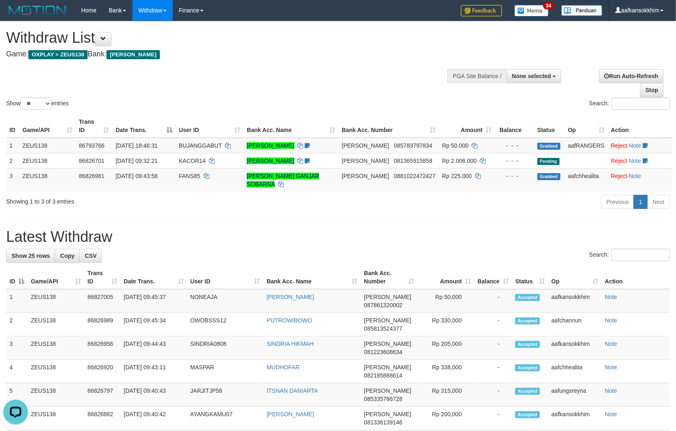  I want to click on span: Copy, so click(67, 256).